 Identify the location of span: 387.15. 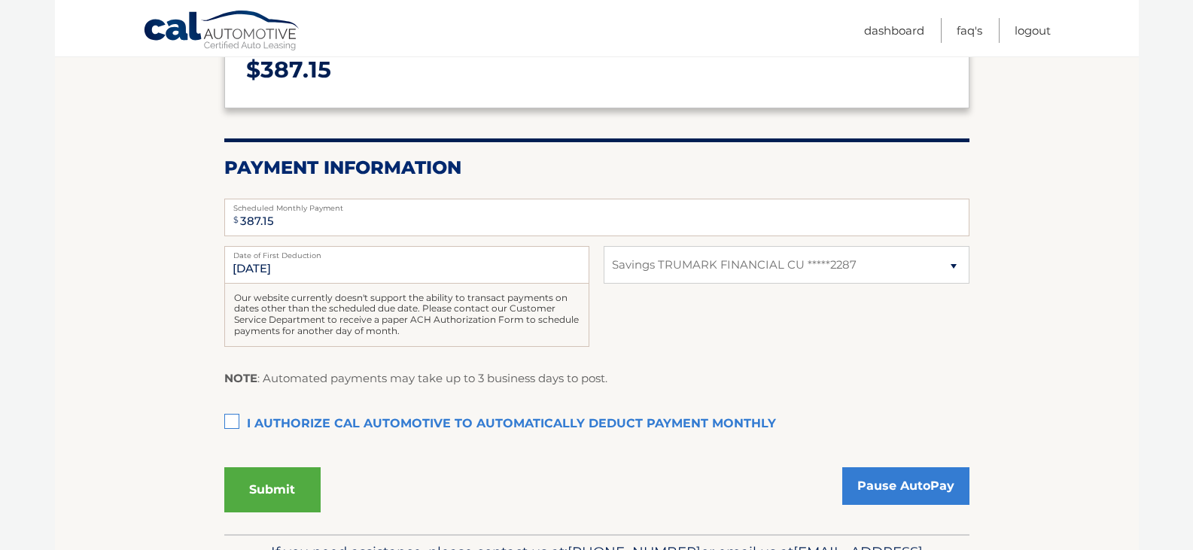
(296, 69).